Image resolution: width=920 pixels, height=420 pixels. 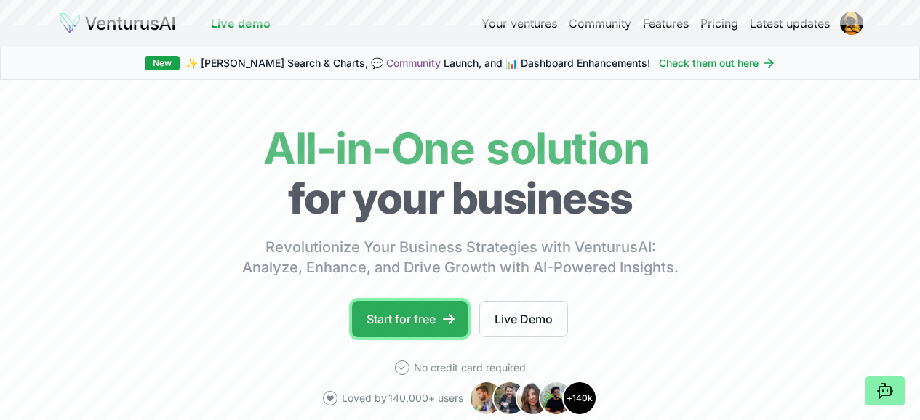 I want to click on img: Avatar 2, so click(x=510, y=399).